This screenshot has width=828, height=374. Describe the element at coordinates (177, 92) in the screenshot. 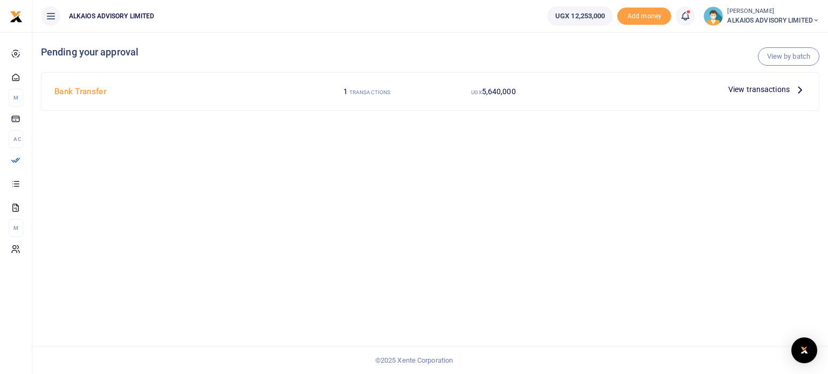

I see `h4: Bank Transfer` at that location.